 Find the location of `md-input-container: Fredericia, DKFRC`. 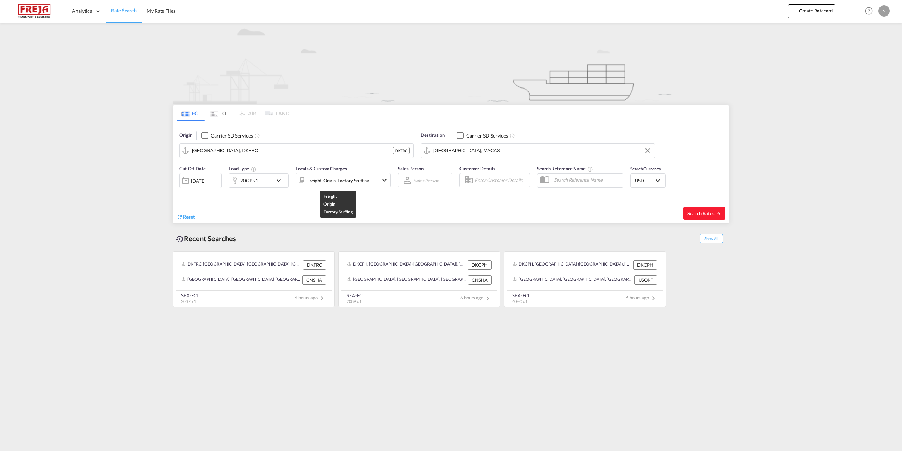

md-input-container: Fredericia, DKFRC is located at coordinates (296, 150).